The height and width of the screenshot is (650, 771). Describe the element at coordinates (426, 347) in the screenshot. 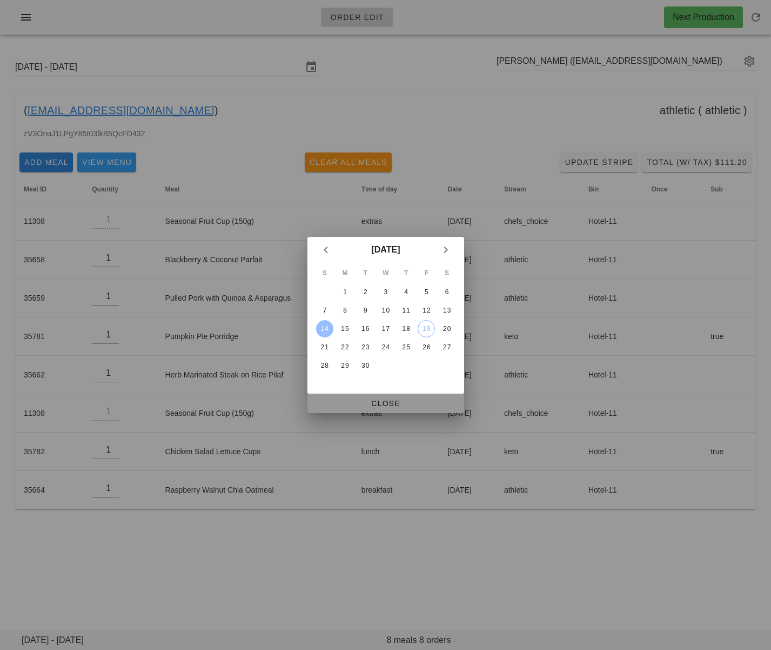

I see `button: 26` at that location.